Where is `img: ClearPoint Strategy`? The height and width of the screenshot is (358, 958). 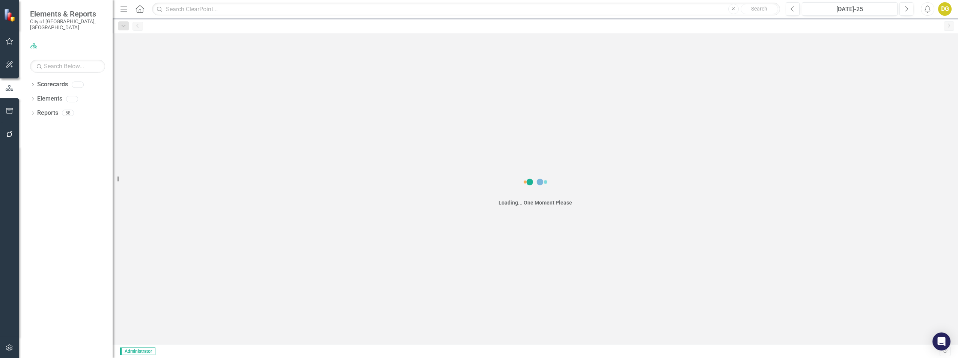
img: ClearPoint Strategy is located at coordinates (10, 15).